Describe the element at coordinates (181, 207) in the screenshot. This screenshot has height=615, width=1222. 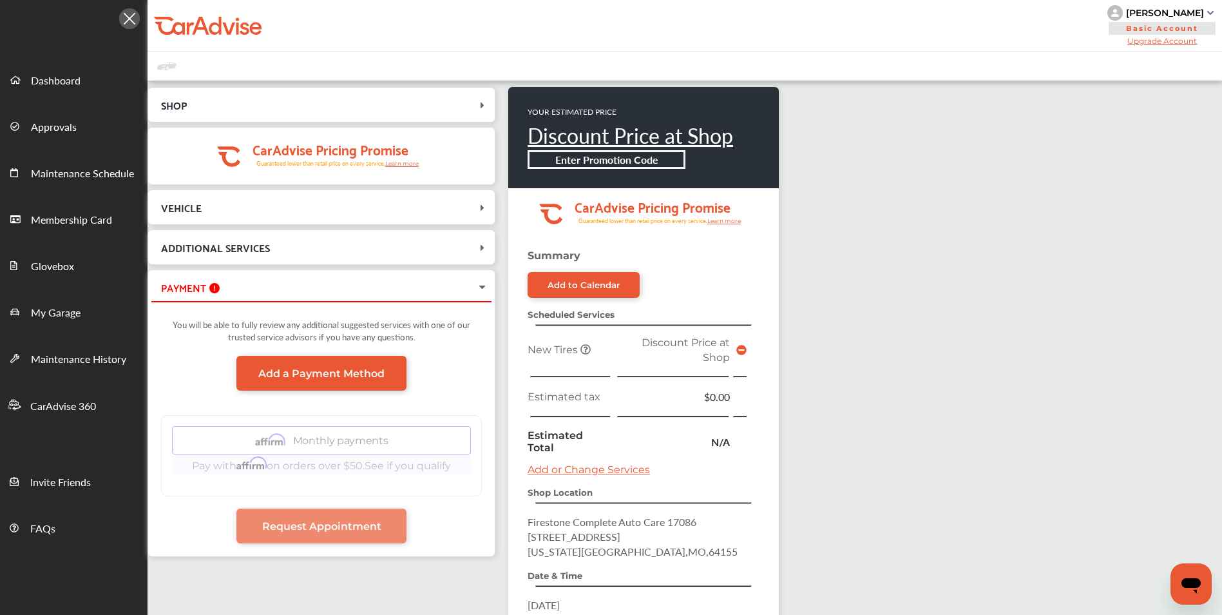
I see `span: VEHICLE` at that location.